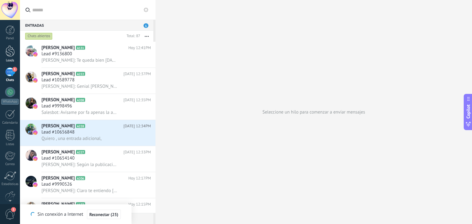 Image resolution: width=472 pixels, height=224 pixels. I want to click on span: Copilot, so click(468, 112).